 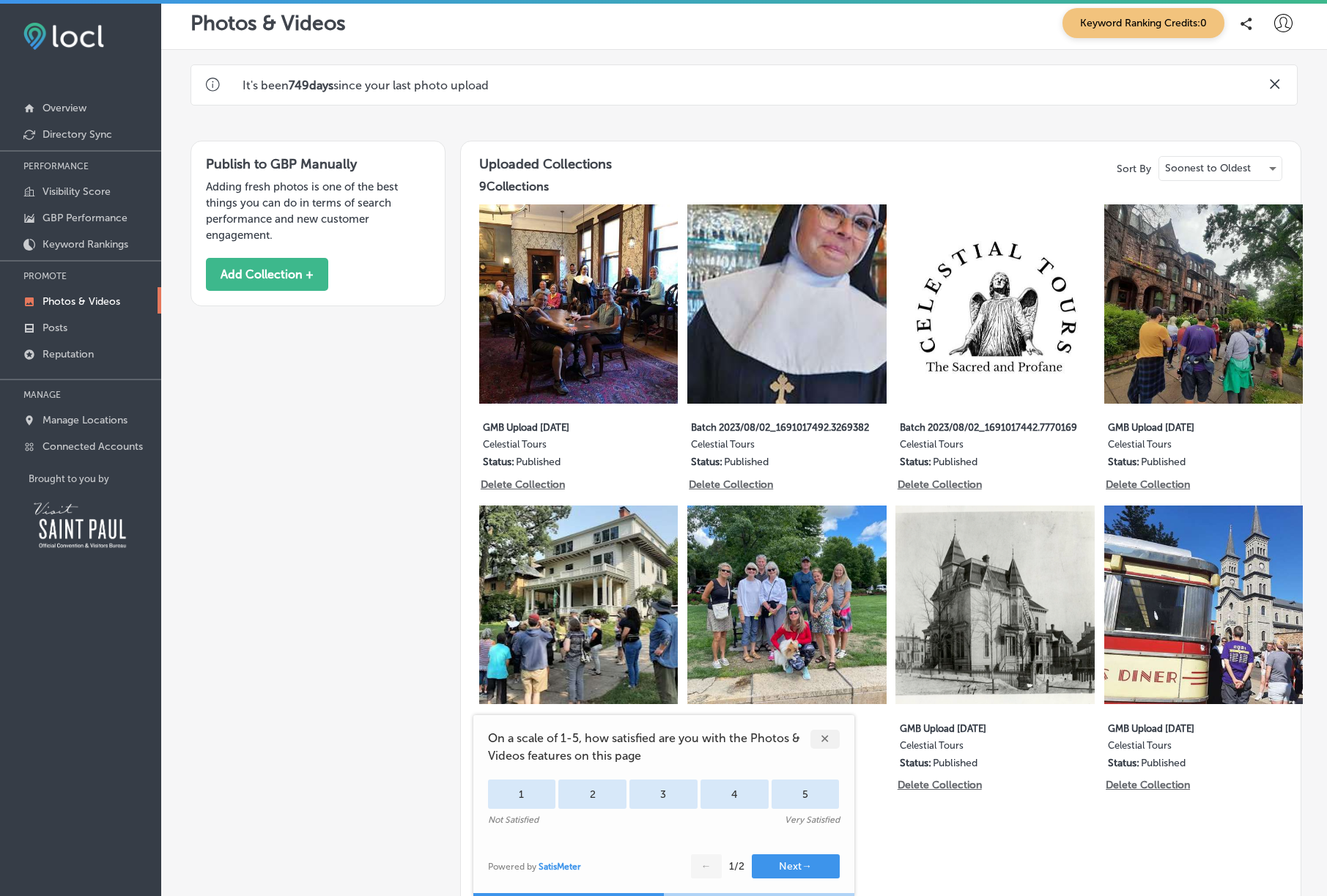 What do you see at coordinates (736, 866) in the screenshot?
I see `div: 1 / 2` at bounding box center [736, 866].